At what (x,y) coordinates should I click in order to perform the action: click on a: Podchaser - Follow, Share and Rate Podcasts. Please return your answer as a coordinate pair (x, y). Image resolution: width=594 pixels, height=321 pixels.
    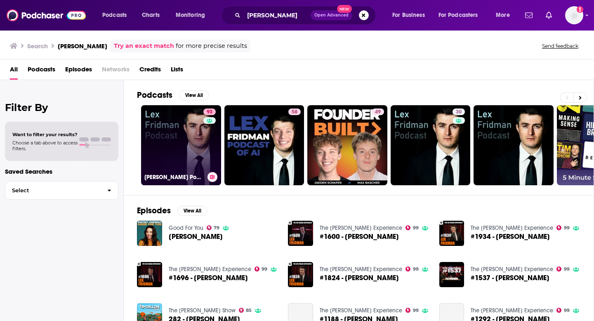
    Looking at the image, I should click on (46, 15).